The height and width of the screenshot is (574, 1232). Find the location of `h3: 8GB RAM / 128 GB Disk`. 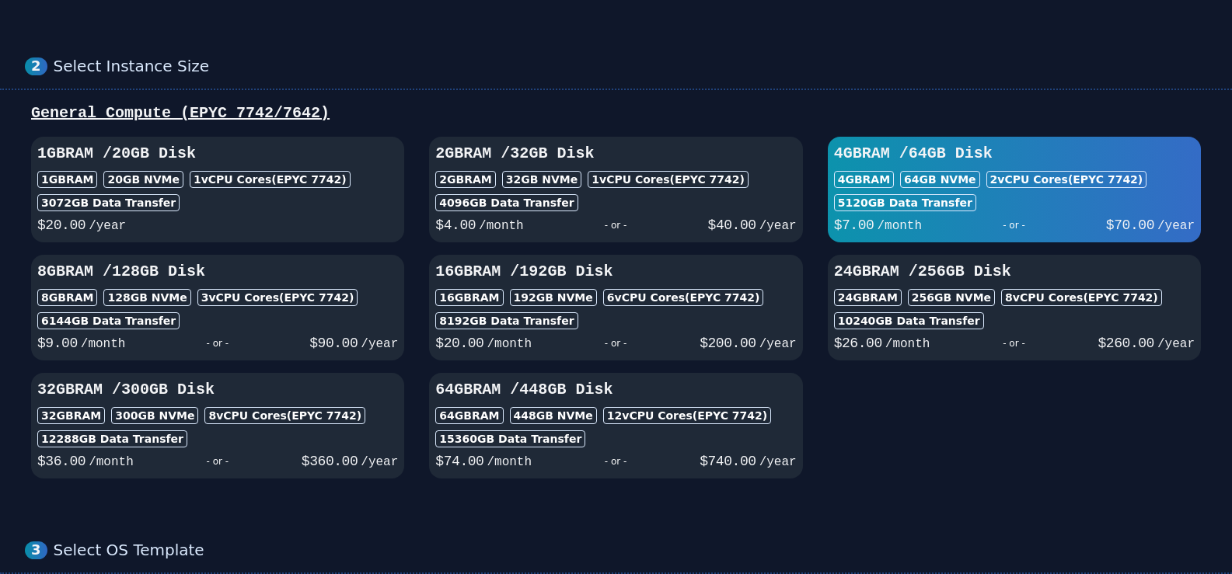

h3: 8GB RAM / 128 GB Disk is located at coordinates (218, 272).